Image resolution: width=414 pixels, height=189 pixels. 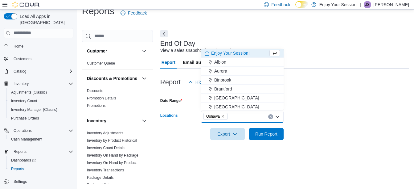 I want to click on button: Remove Oshawa from selection in this group, so click(x=223, y=116).